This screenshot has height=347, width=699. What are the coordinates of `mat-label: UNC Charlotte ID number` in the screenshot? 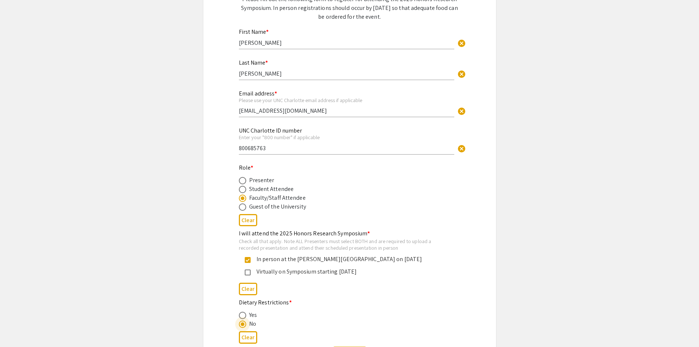 It's located at (270, 130).